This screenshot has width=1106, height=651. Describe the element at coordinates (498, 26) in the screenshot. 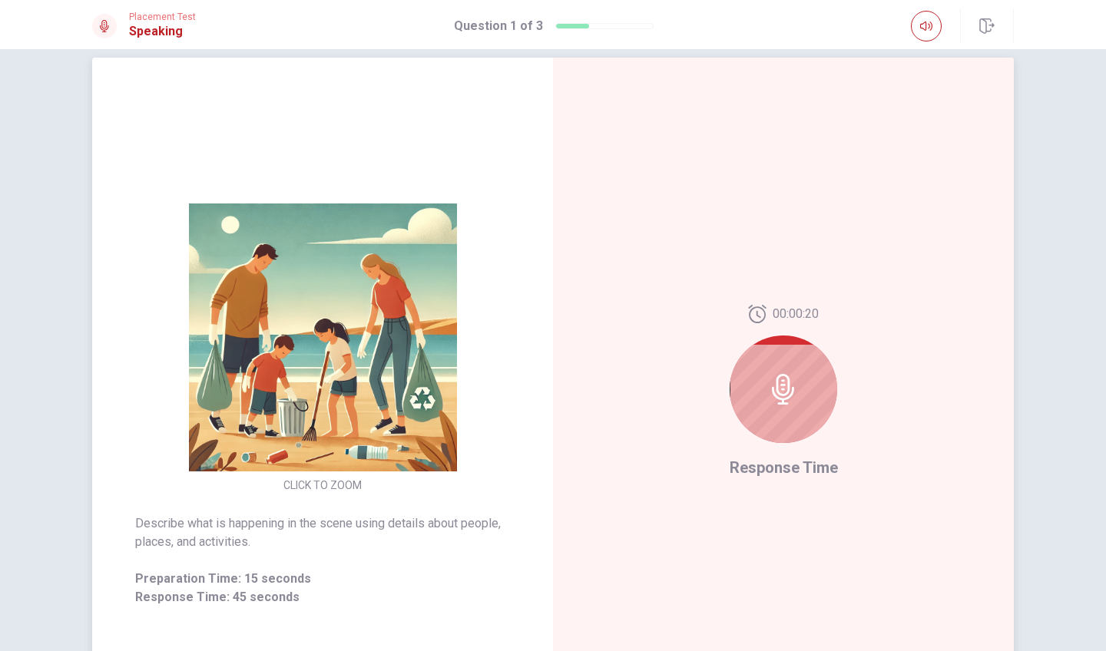

I see `h1: Question 1 of 3` at that location.